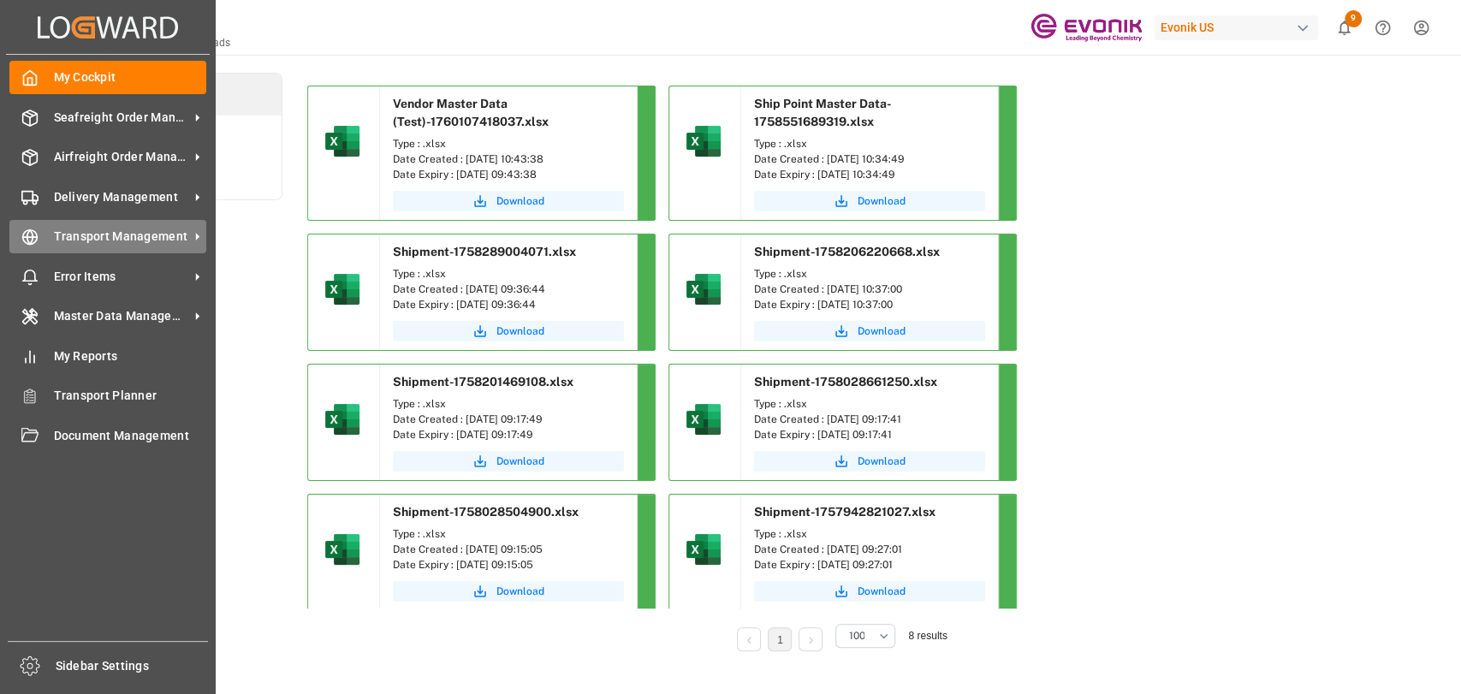 The height and width of the screenshot is (694, 1461). What do you see at coordinates (1344, 27) in the screenshot?
I see `button: show 9 new notifications` at bounding box center [1344, 27].